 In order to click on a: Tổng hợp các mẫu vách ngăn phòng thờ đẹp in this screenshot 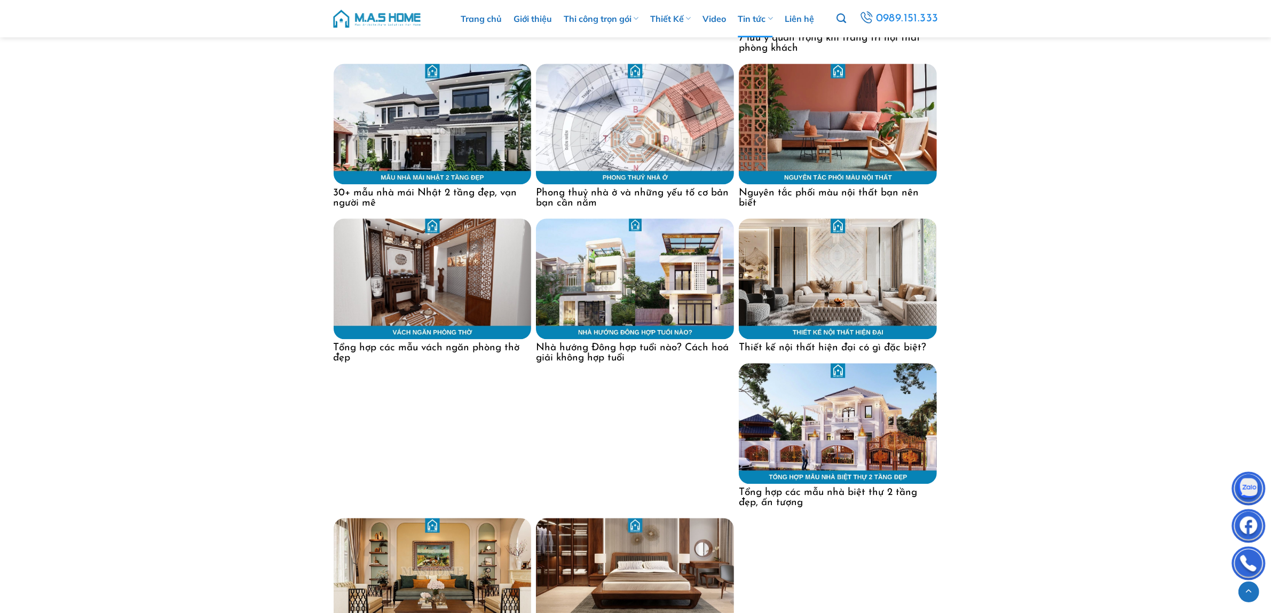, I will do `click(432, 351)`.